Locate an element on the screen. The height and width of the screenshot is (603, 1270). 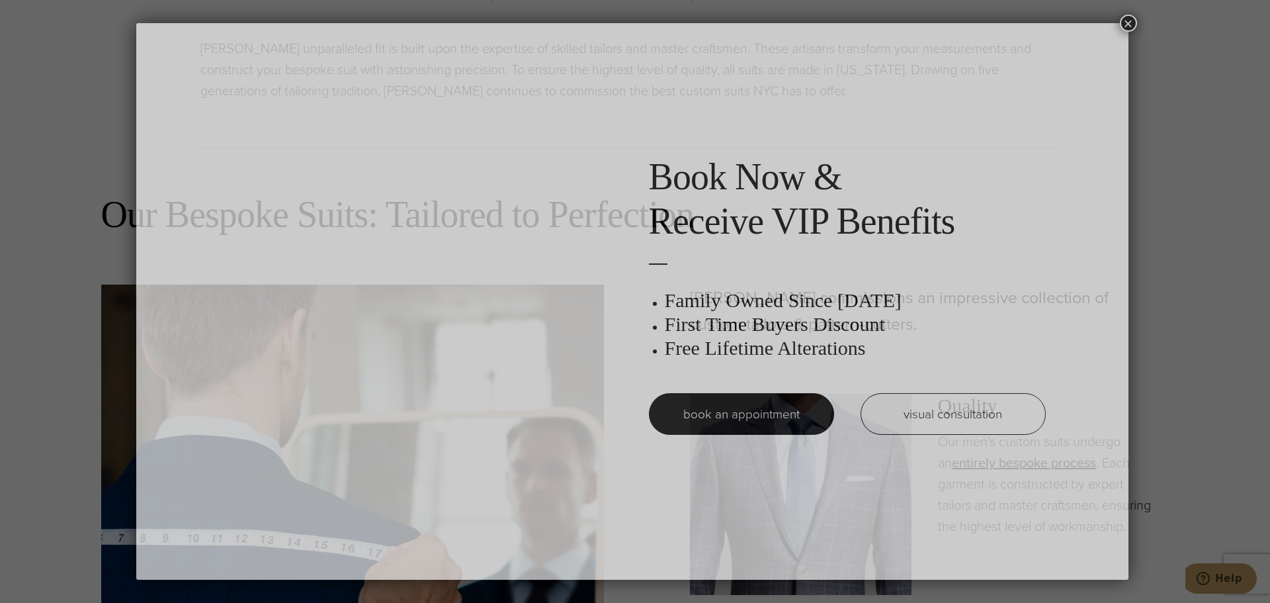
button: Close is located at coordinates (1128, 23).